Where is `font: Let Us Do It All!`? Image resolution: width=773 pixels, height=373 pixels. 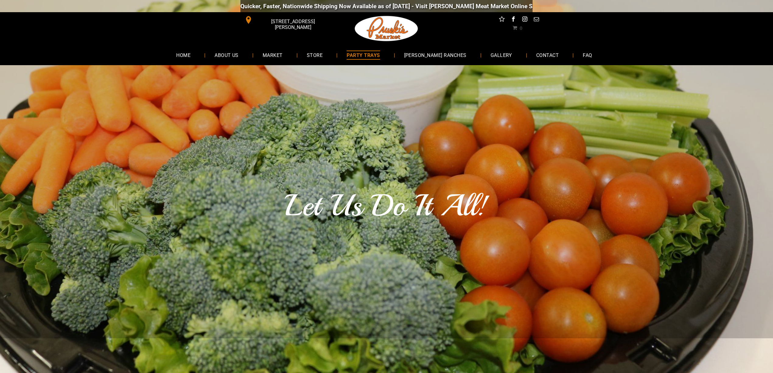 font: Let Us Do It All! is located at coordinates (386, 205).